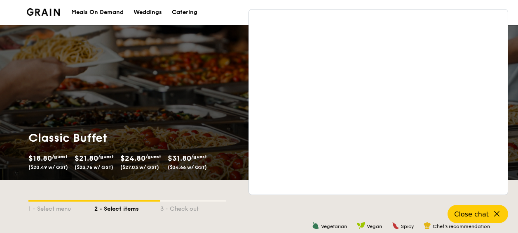  I want to click on span: Chef's recommendation, so click(462, 226).